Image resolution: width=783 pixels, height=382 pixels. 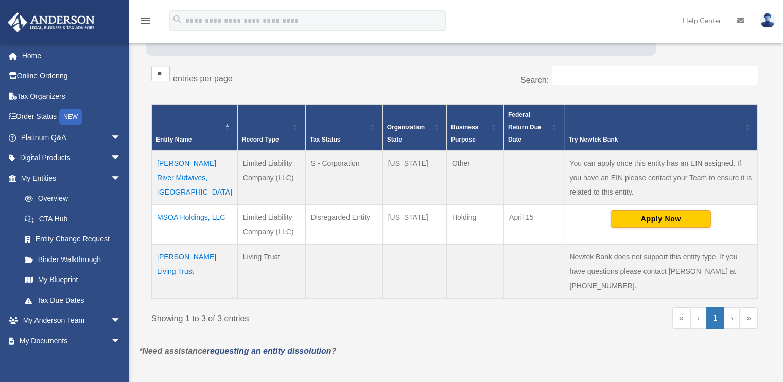 What do you see at coordinates (72, 56) in the screenshot?
I see `a: Home` at bounding box center [72, 56].